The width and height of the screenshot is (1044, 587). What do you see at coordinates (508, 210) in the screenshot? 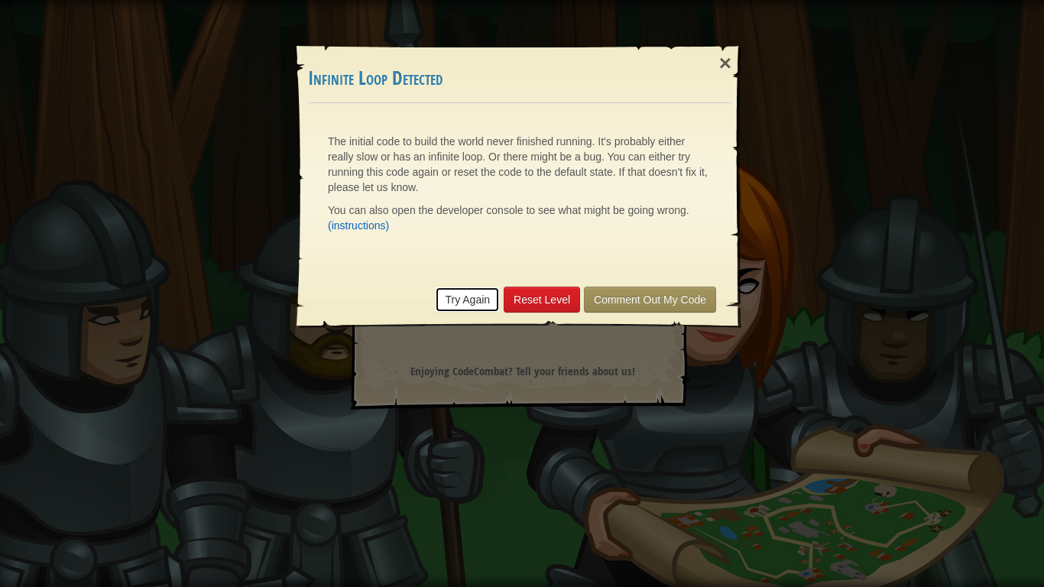
I see `span: You can also open the developer console to see what might be going wrong.` at bounding box center [508, 210].